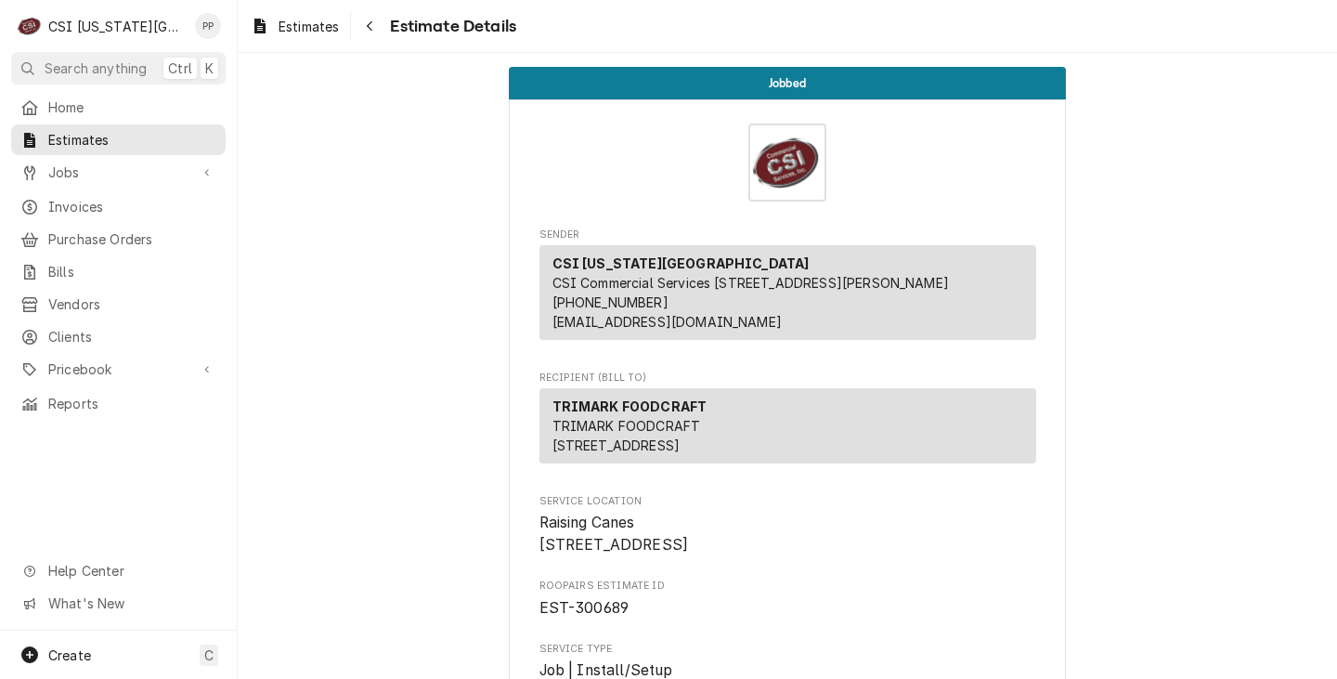 The height and width of the screenshot is (679, 1337). I want to click on span: Recipient (Bill To), so click(787, 378).